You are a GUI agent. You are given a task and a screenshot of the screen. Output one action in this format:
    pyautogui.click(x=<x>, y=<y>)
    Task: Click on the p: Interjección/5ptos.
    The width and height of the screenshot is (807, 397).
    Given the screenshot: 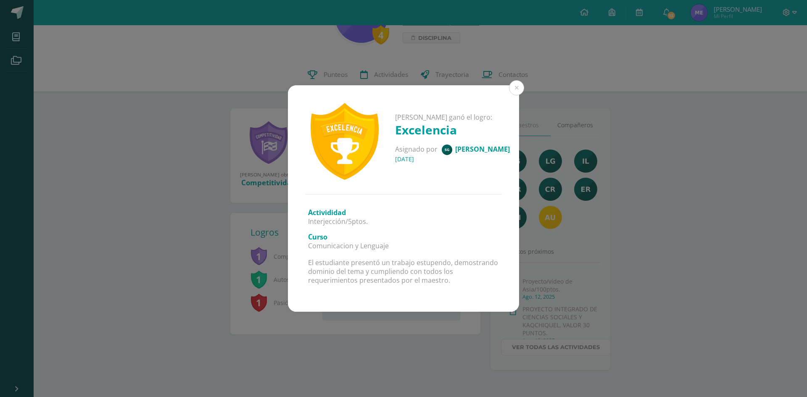 What is the action you would take?
    pyautogui.click(x=403, y=221)
    